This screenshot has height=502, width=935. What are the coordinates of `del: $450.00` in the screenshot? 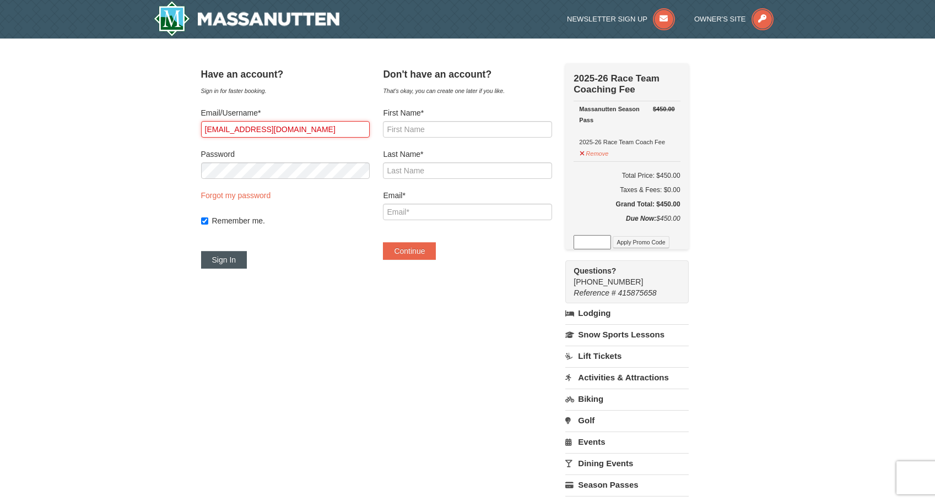 It's located at (664, 109).